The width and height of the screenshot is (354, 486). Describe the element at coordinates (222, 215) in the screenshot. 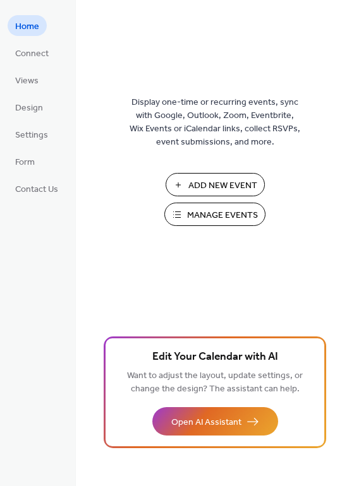

I see `span: Manage Events` at that location.